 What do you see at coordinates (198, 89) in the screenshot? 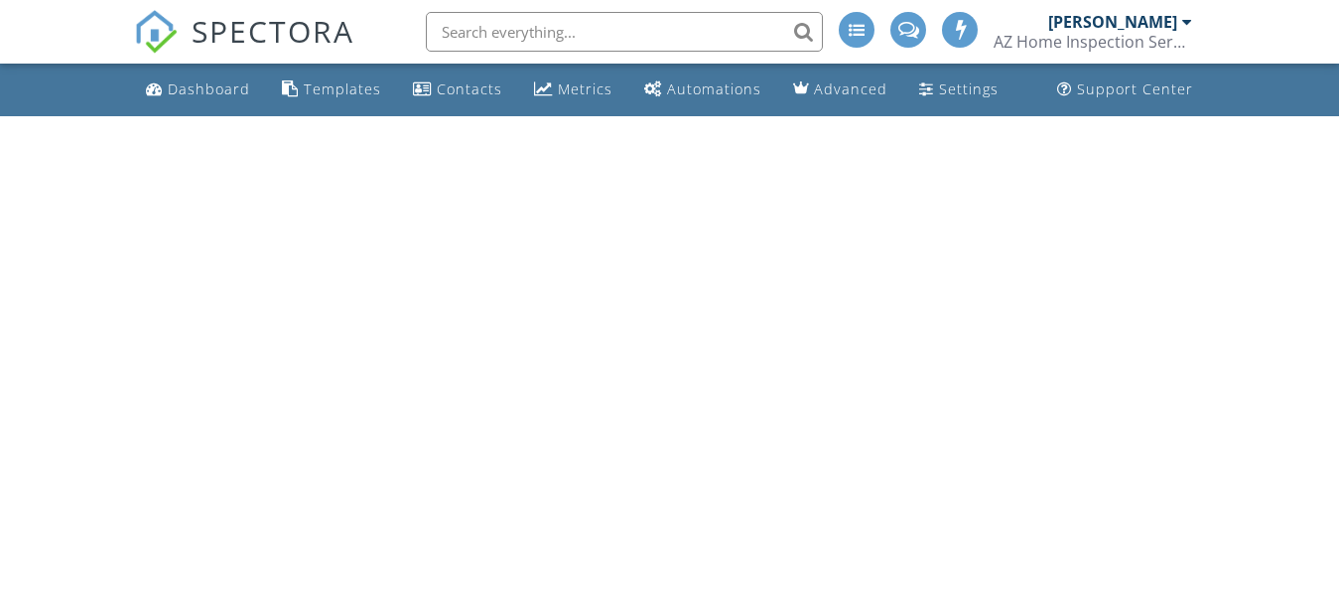
I see `a: Dashboard` at bounding box center [198, 89].